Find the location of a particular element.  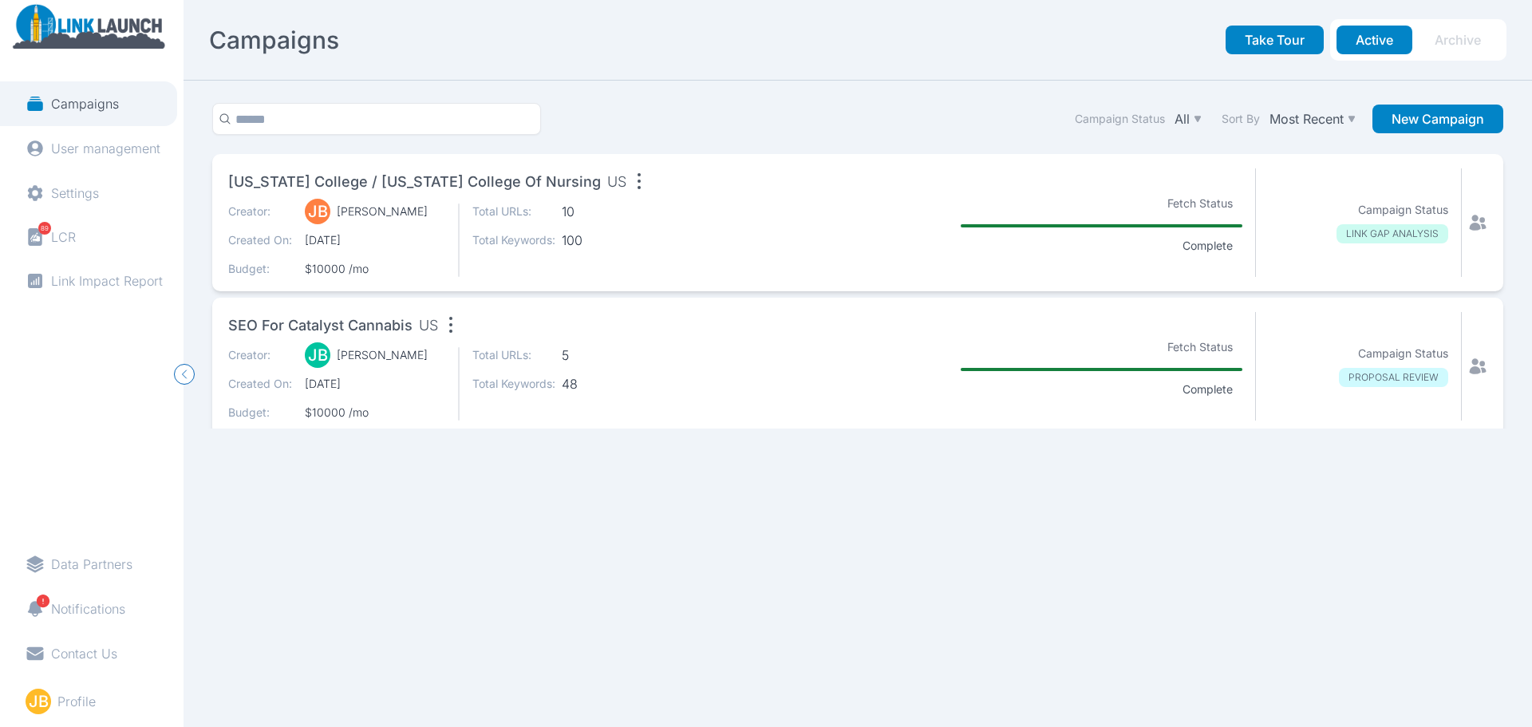

p: LCR is located at coordinates (63, 237).